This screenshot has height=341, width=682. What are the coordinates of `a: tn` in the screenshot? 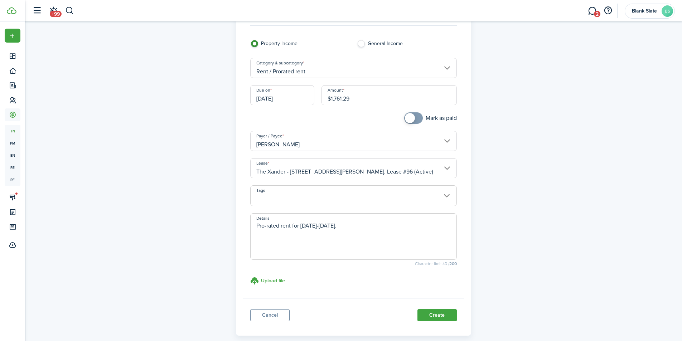 It's located at (13, 131).